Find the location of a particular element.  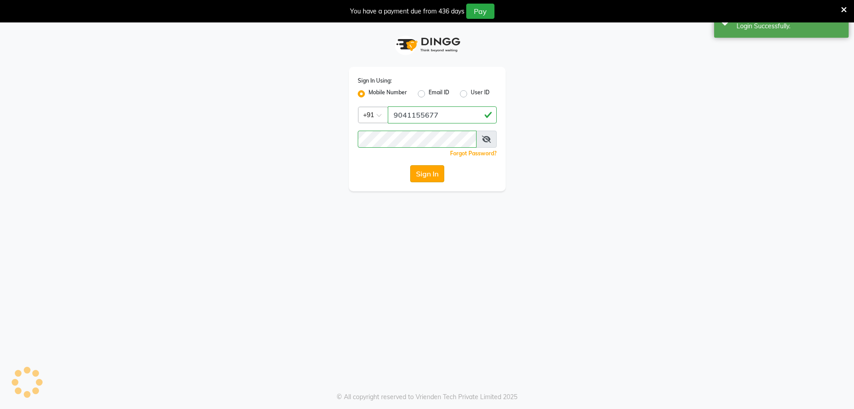

button: Pay is located at coordinates (480, 11).